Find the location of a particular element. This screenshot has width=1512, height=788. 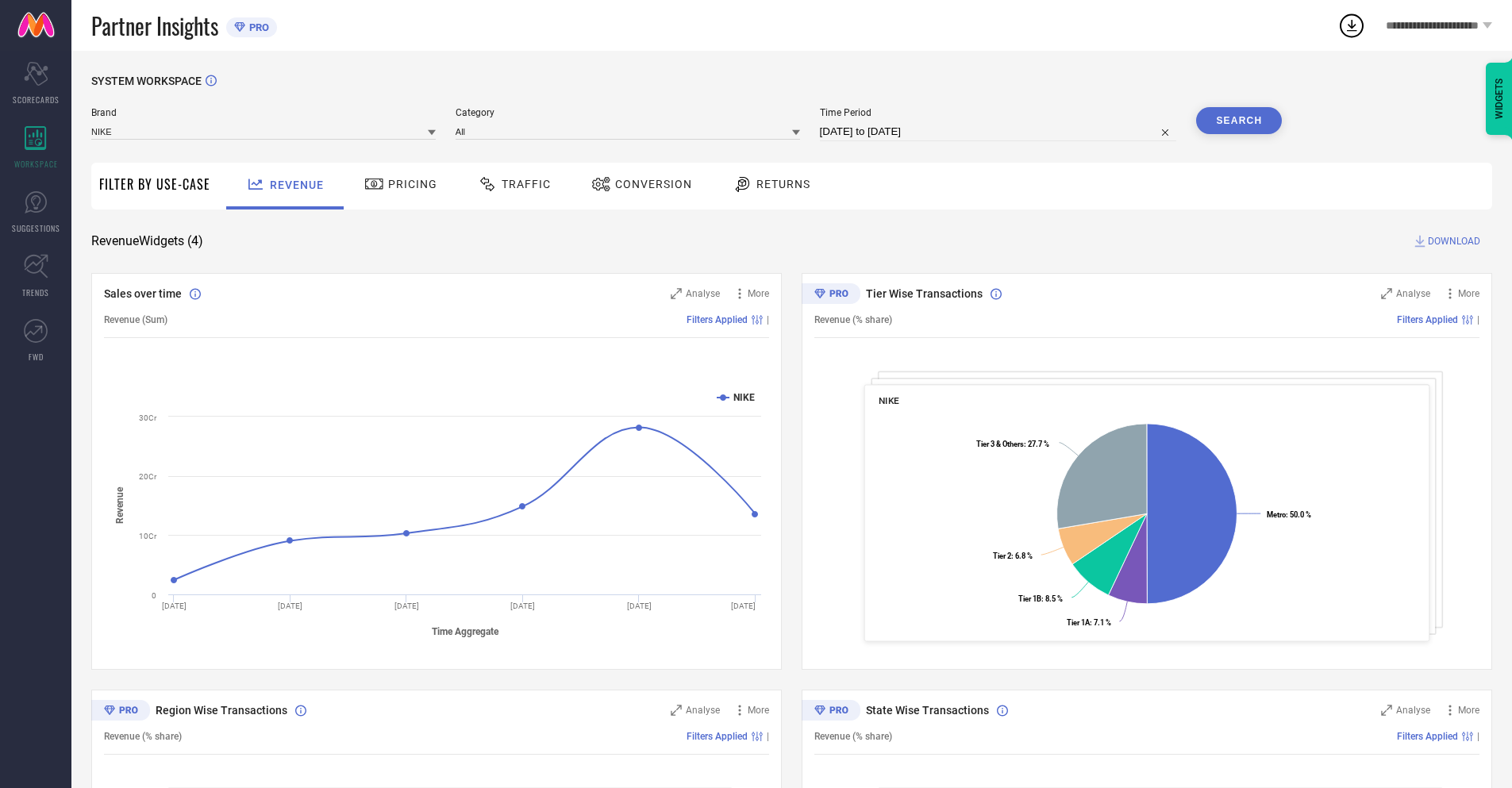

span: Traffic is located at coordinates (526, 184).